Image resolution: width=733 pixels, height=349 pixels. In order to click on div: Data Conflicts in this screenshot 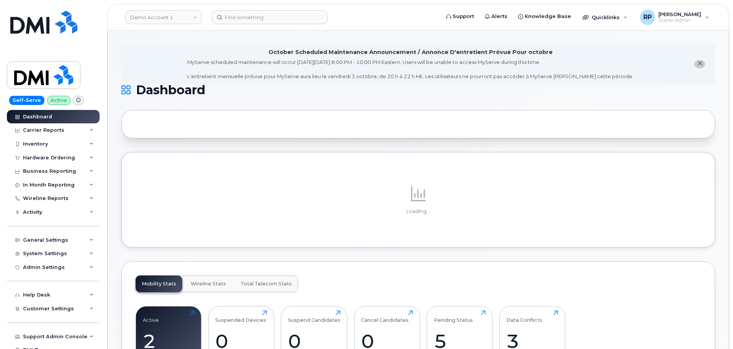, I will do `click(525, 317)`.